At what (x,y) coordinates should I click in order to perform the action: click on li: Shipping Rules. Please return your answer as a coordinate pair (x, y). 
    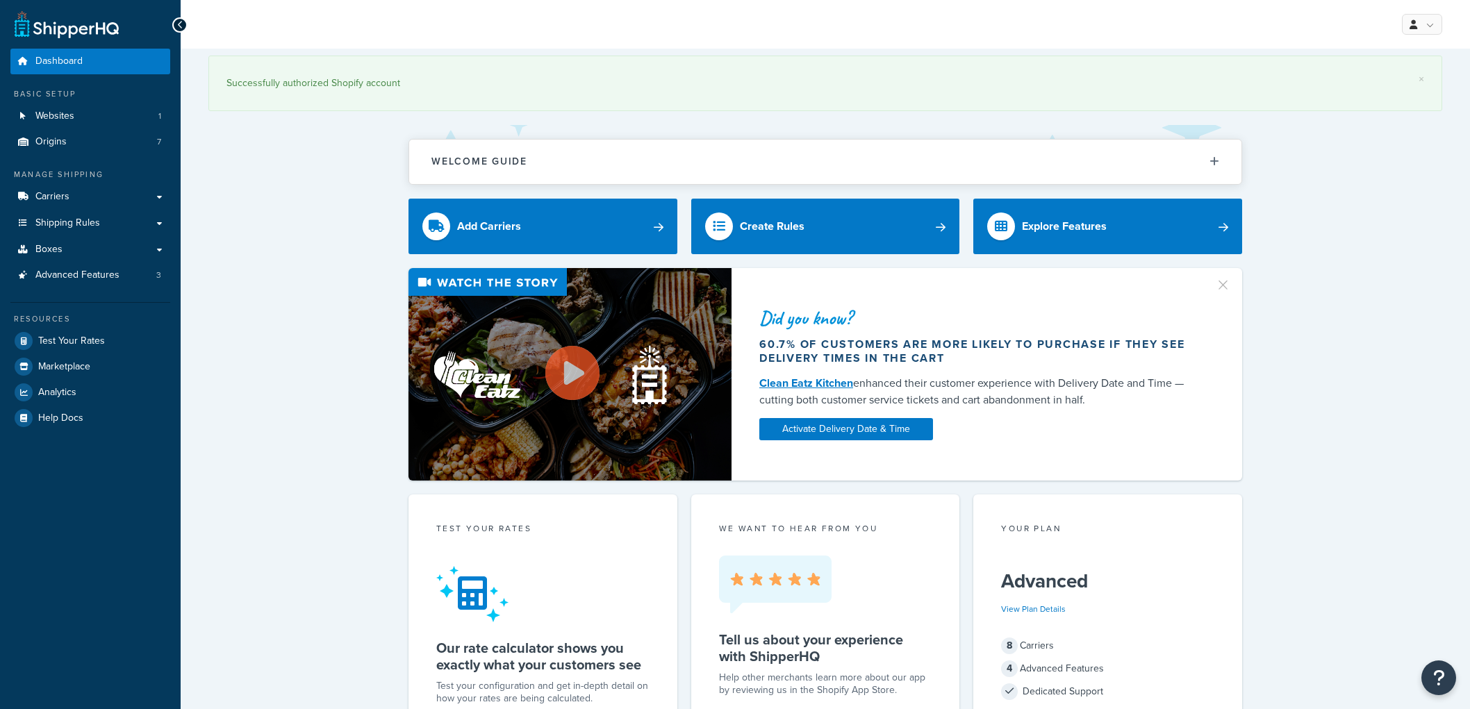
    Looking at the image, I should click on (90, 223).